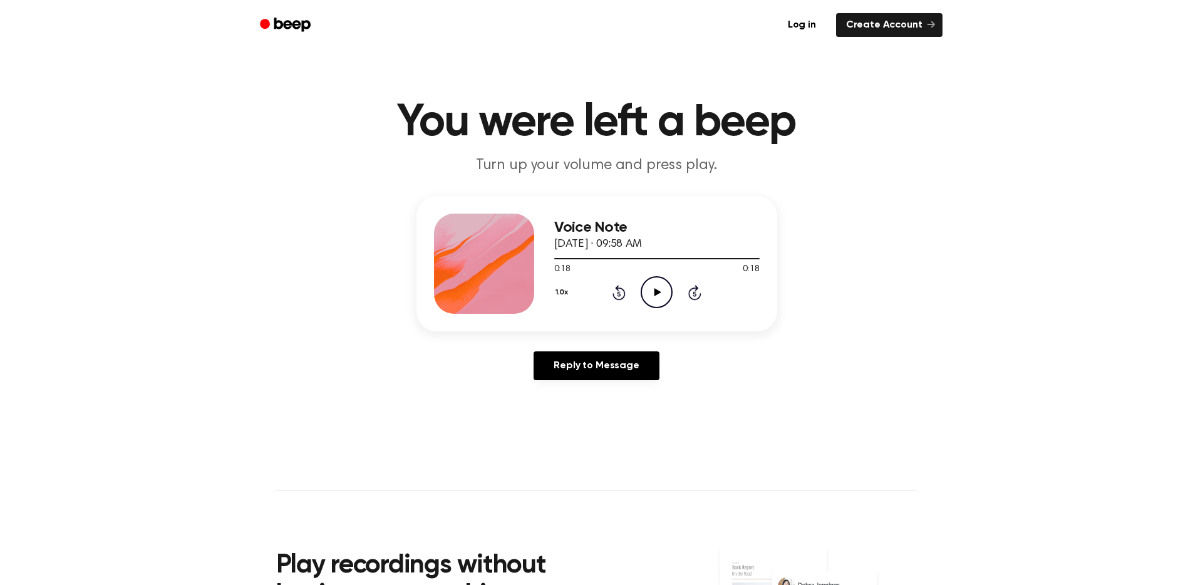 The width and height of the screenshot is (1193, 585). I want to click on h3: Voice Note, so click(657, 227).